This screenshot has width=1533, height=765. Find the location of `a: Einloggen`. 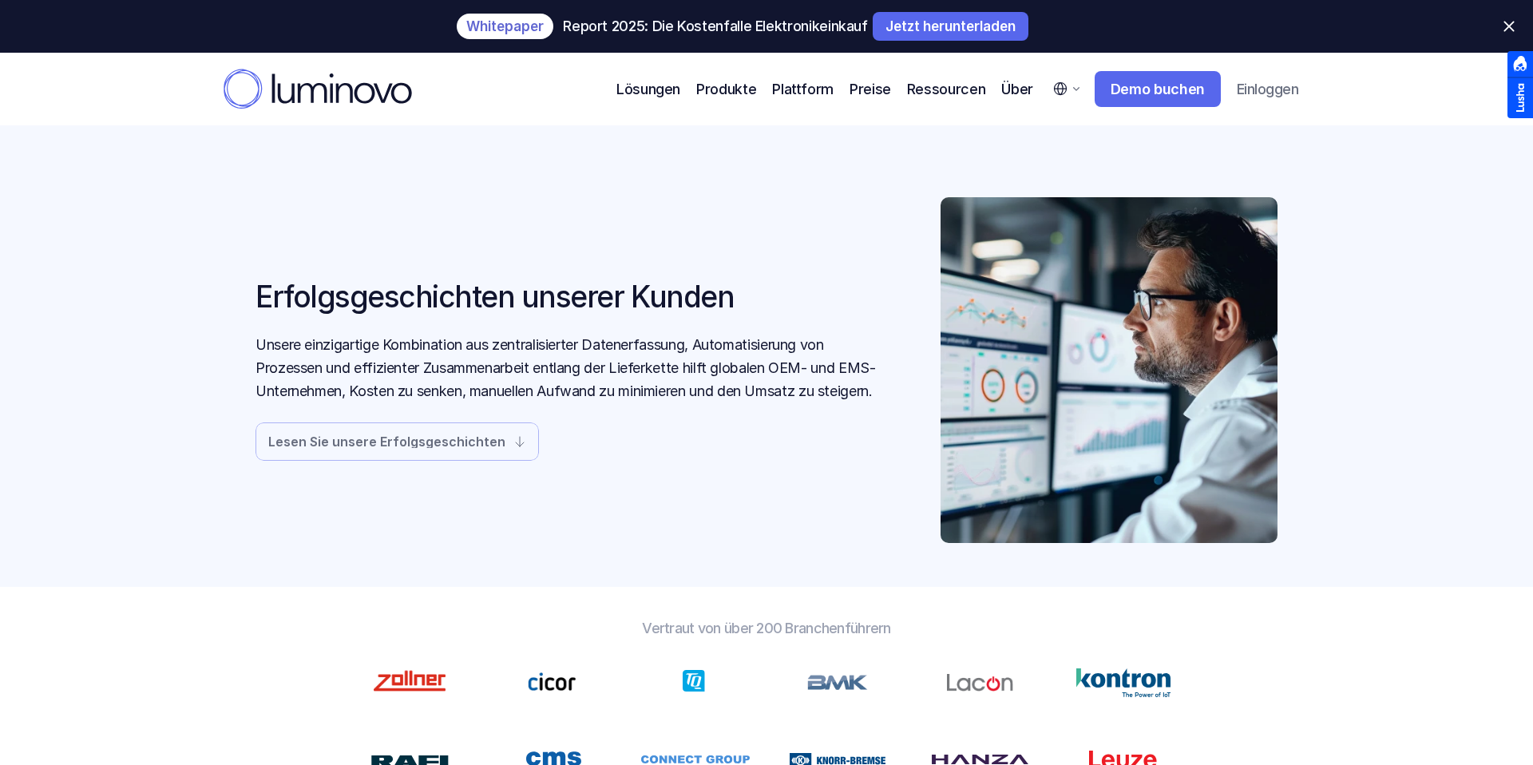

a: Einloggen is located at coordinates (1267, 89).